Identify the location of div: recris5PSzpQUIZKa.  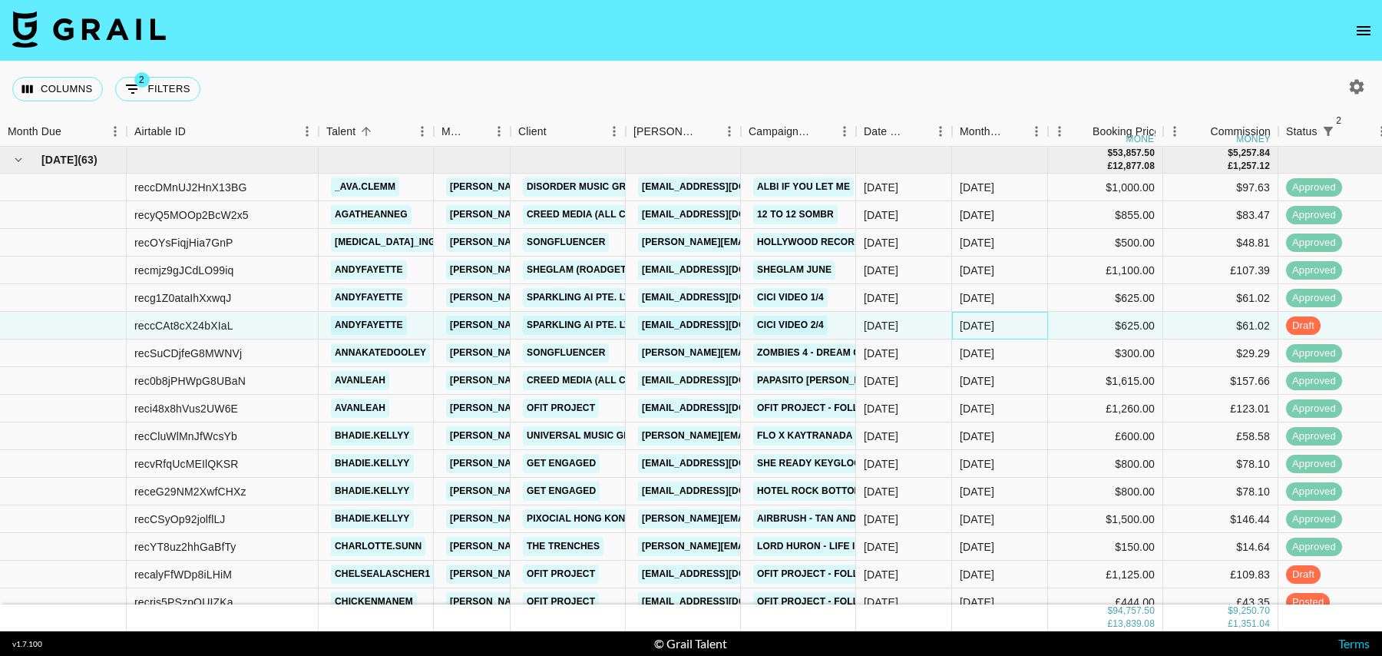
(183, 602).